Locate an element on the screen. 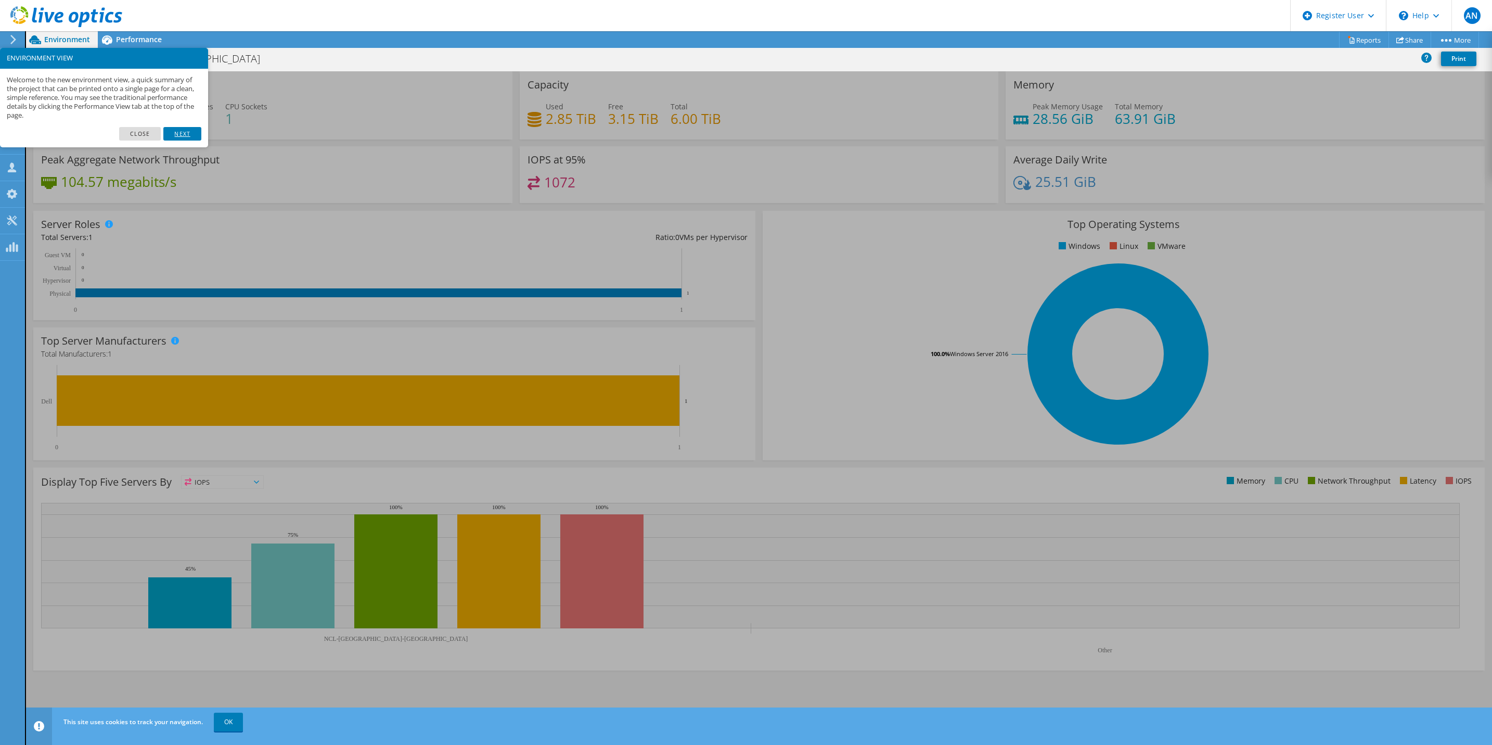 Image resolution: width=1492 pixels, height=745 pixels. span: Environment is located at coordinates (67, 39).